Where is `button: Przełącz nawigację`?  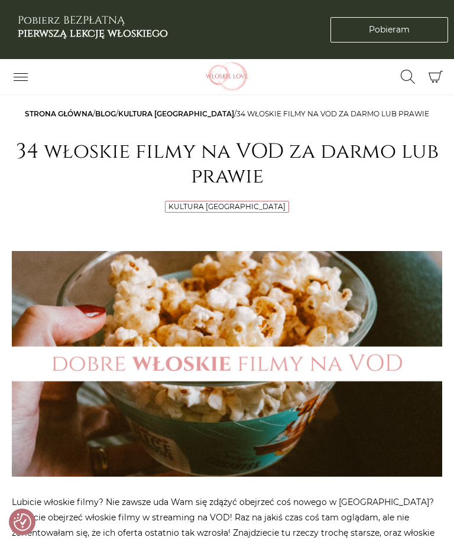 button: Przełącz nawigację is located at coordinates (21, 77).